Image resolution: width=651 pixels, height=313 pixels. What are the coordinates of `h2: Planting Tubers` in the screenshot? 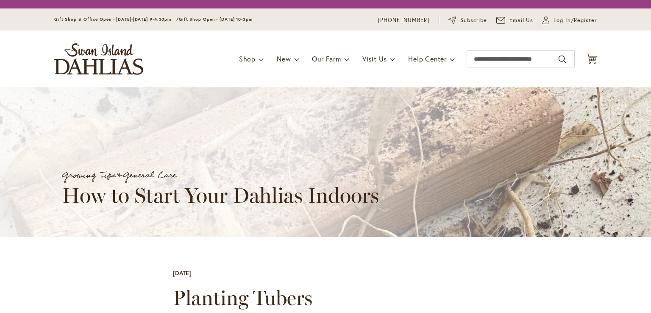 It's located at (325, 297).